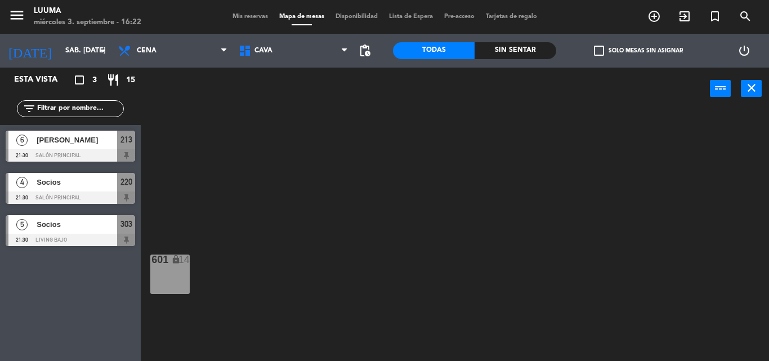  What do you see at coordinates (715, 16) in the screenshot?
I see `i: turned_in_not` at bounding box center [715, 16].